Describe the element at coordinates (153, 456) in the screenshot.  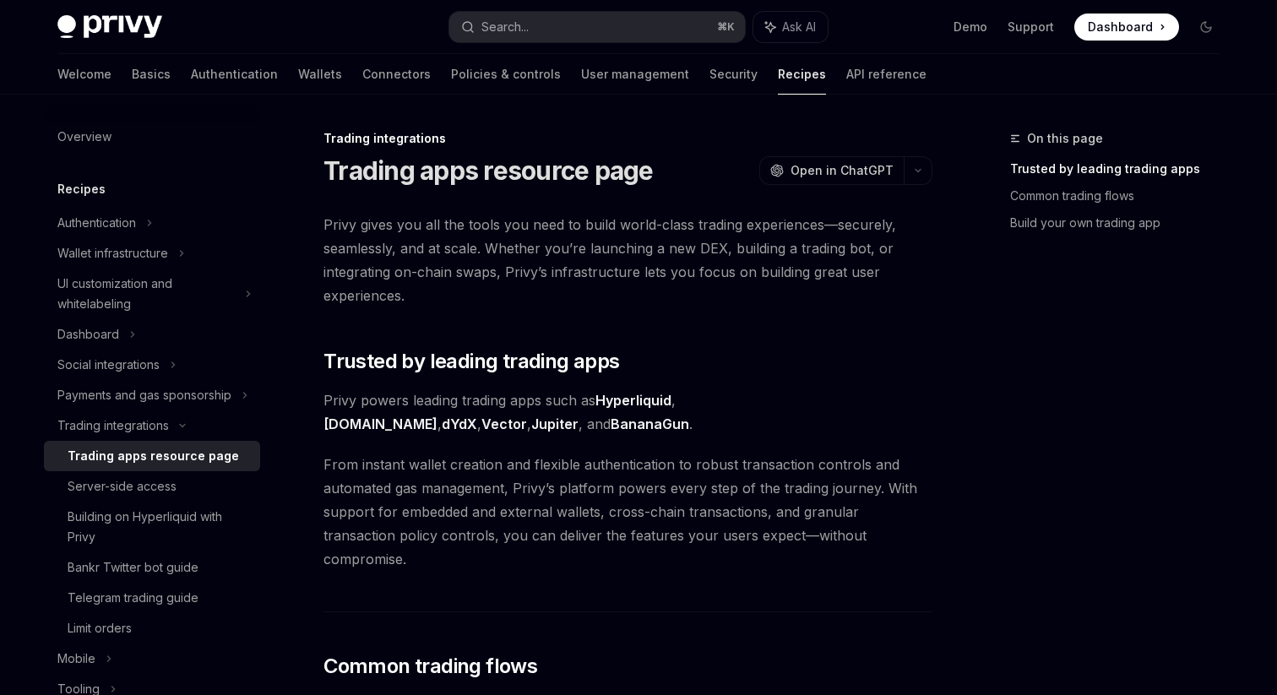
I see `div: Trading apps resource page` at that location.